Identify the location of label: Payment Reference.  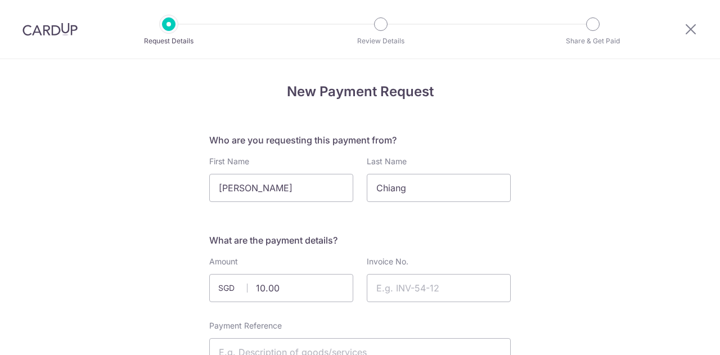
(245, 326).